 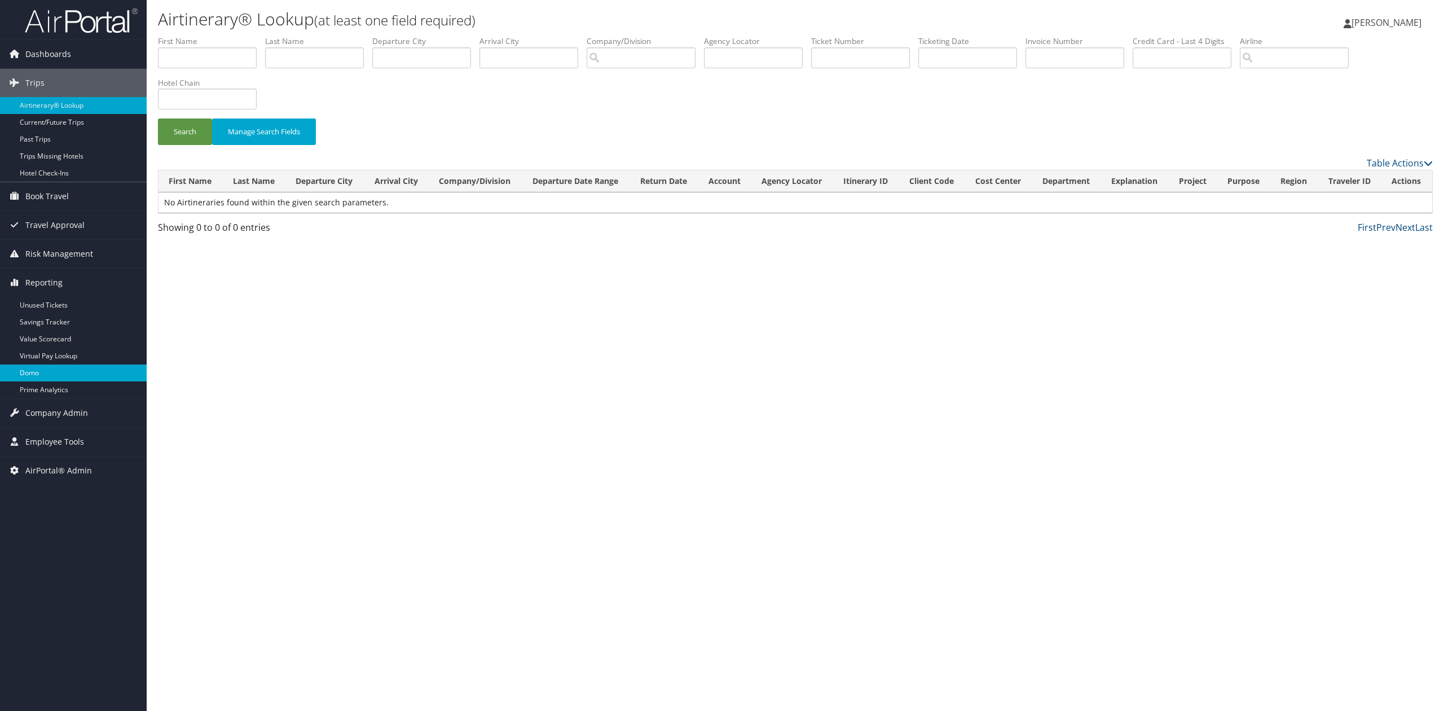 I want to click on span: Reporting, so click(x=44, y=283).